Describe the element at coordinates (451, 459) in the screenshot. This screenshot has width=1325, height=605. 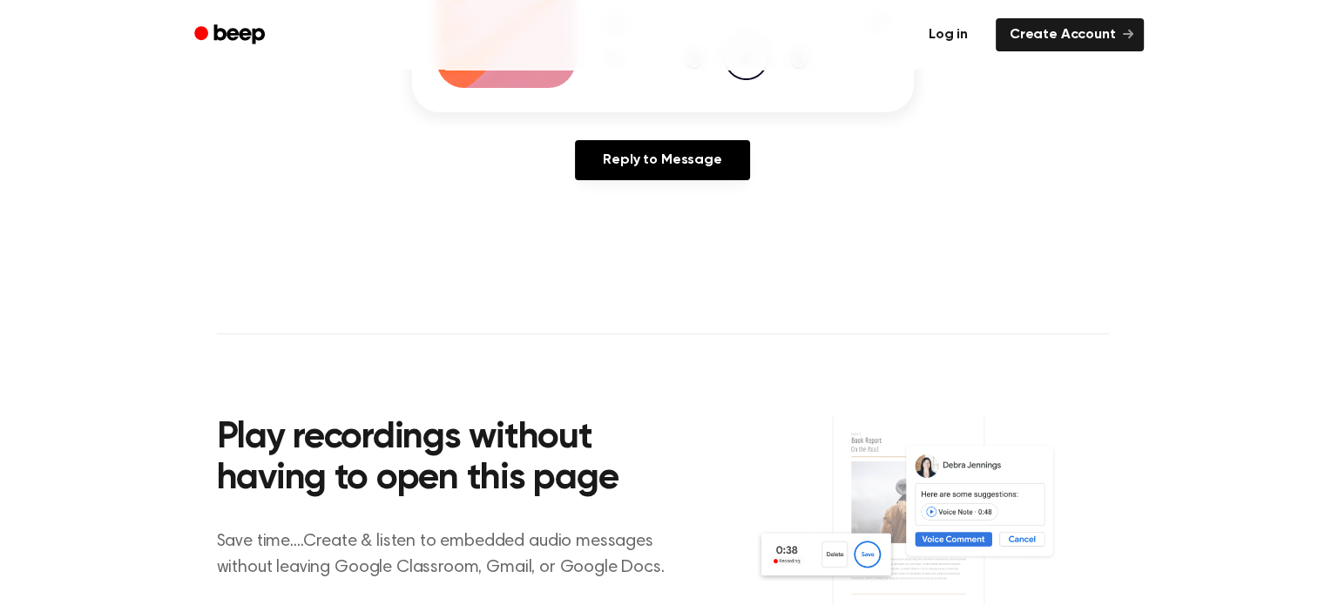
I see `h2: Play recordings without having to open this page` at that location.